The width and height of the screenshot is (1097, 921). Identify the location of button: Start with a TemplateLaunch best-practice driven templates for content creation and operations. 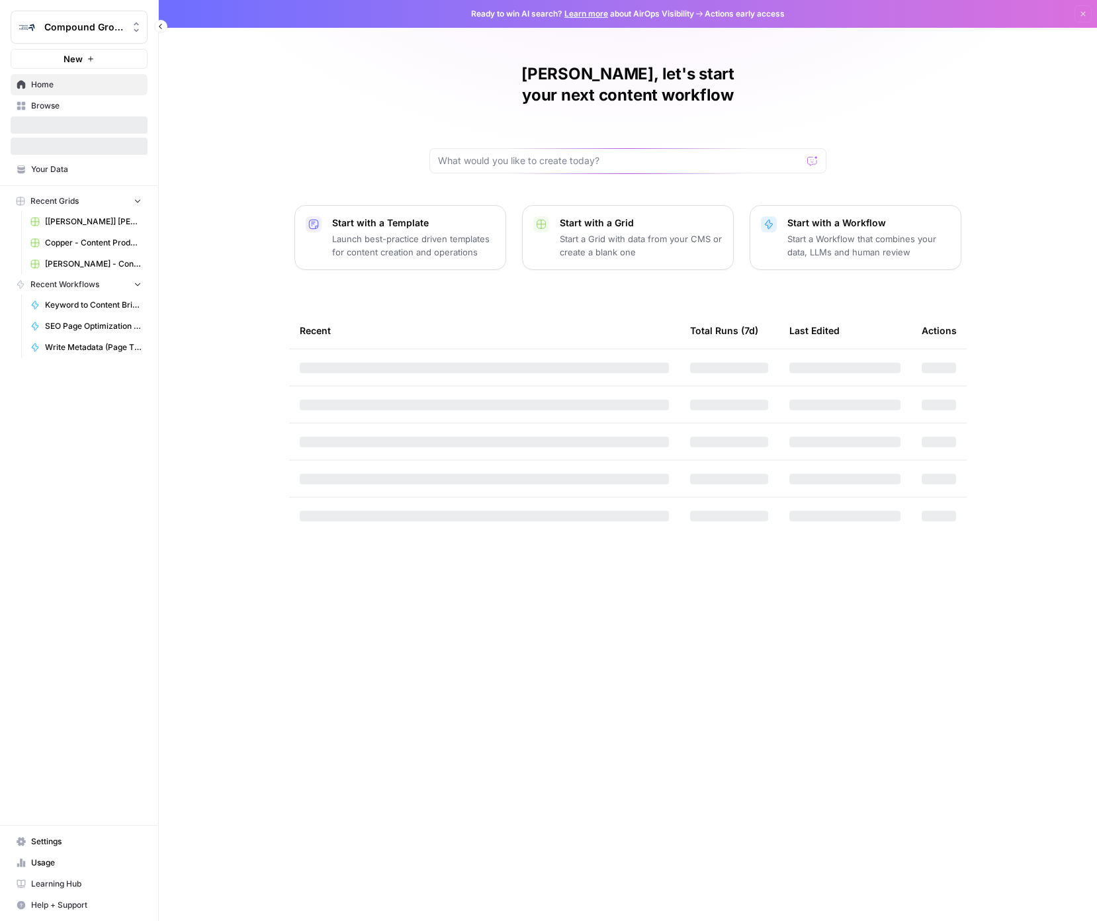
(400, 238).